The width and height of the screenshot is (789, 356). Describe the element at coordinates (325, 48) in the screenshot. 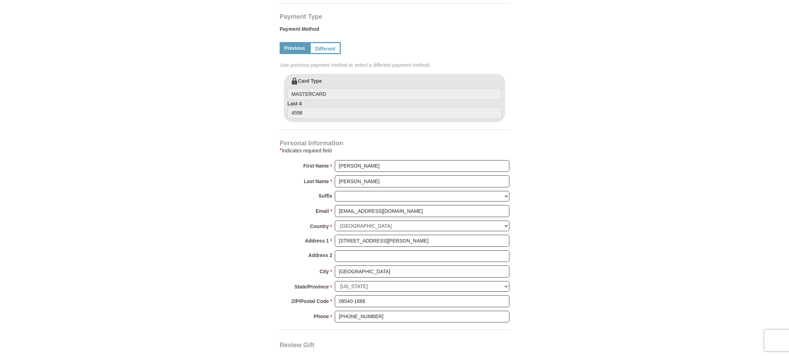

I see `a: Different` at that location.